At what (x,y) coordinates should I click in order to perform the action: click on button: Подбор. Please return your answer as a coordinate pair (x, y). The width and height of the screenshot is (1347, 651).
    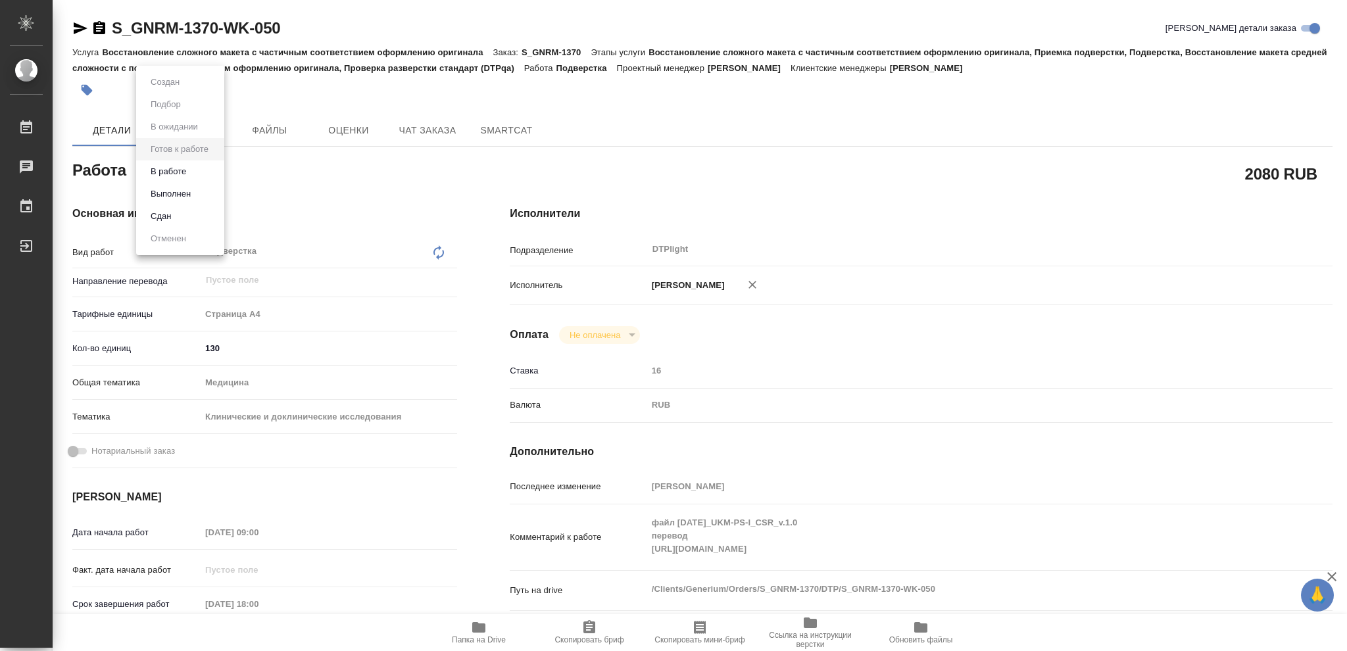
    Looking at the image, I should click on (166, 105).